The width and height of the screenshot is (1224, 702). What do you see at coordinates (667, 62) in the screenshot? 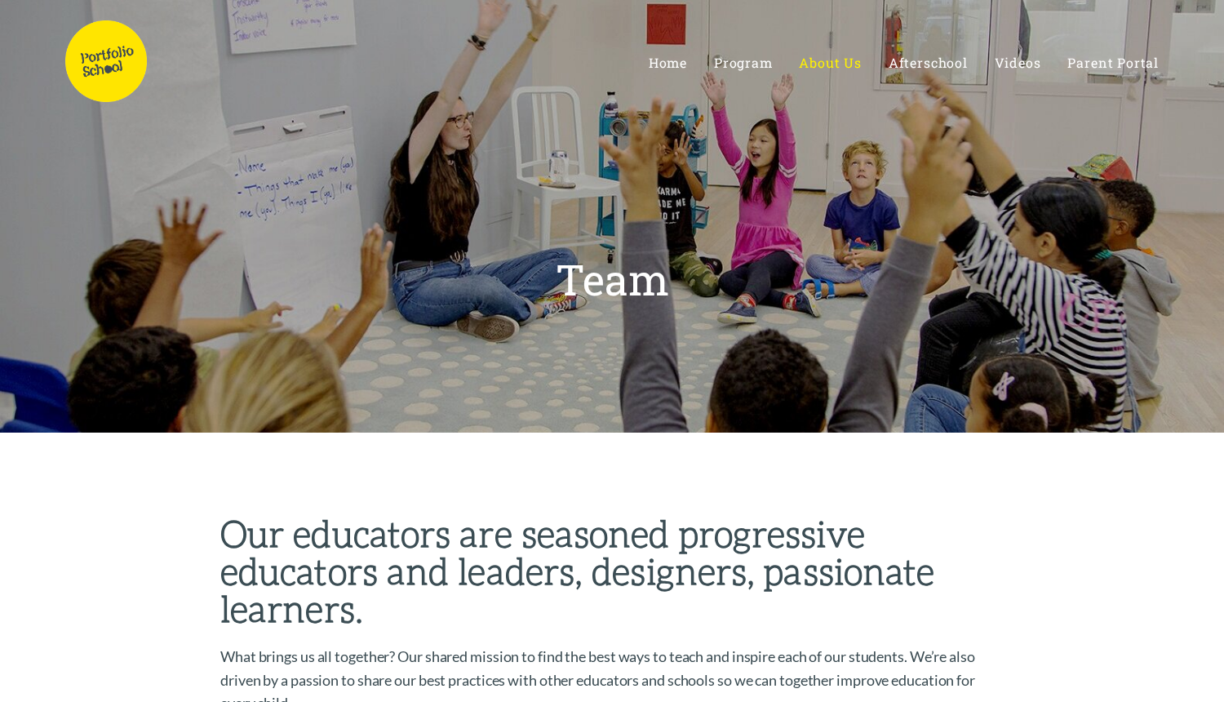
I see `a: Home` at bounding box center [667, 62].